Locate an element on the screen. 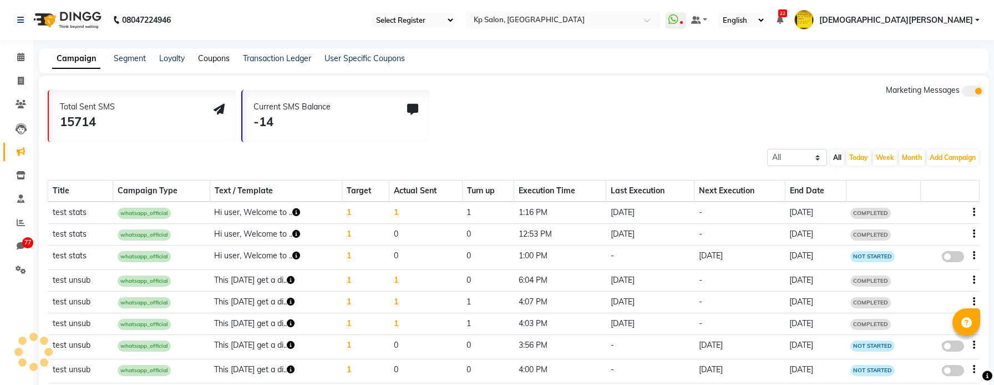  a: Segment is located at coordinates (130, 58).